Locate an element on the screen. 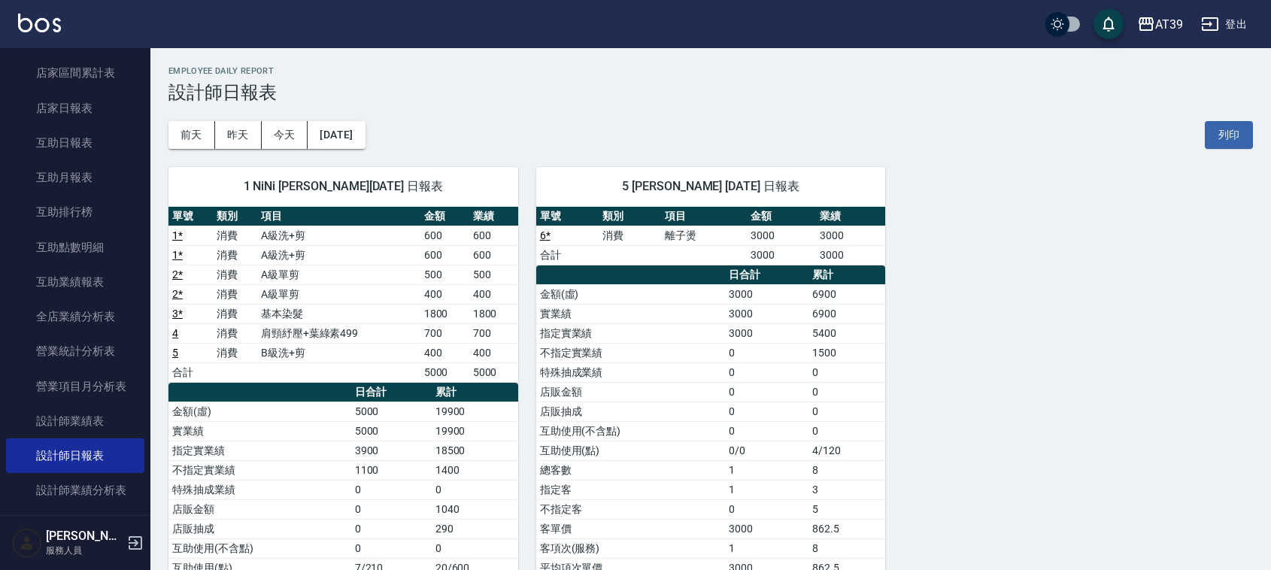 The width and height of the screenshot is (1271, 570). td: 肩頸紓壓+葉綠素499 is located at coordinates (339, 333).